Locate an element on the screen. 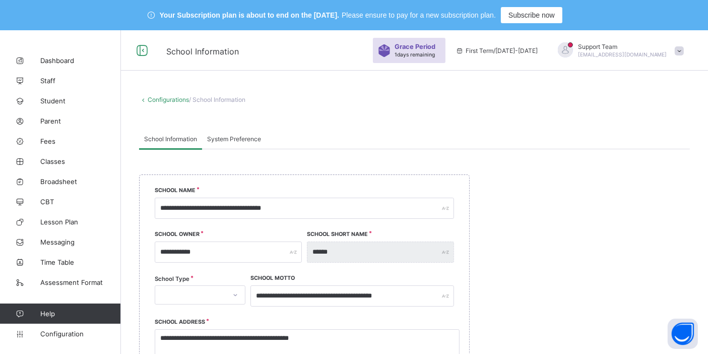 The width and height of the screenshot is (708, 354). span: Classes is located at coordinates (81, 161).